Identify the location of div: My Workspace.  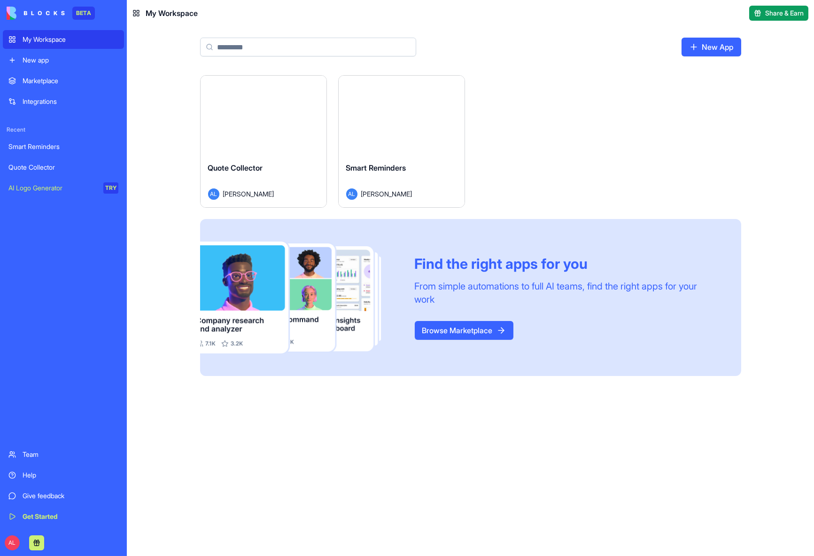
(70, 39).